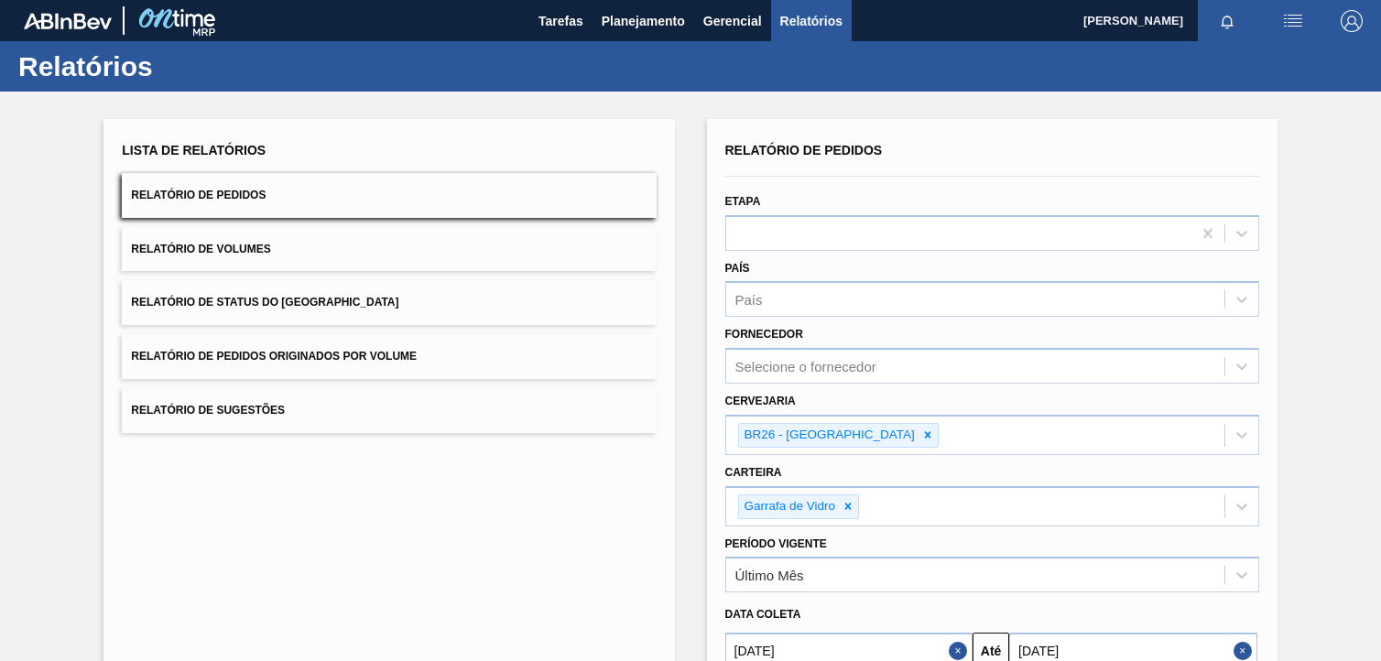  Describe the element at coordinates (388, 249) in the screenshot. I see `button: Relatório de Volumes` at that location.